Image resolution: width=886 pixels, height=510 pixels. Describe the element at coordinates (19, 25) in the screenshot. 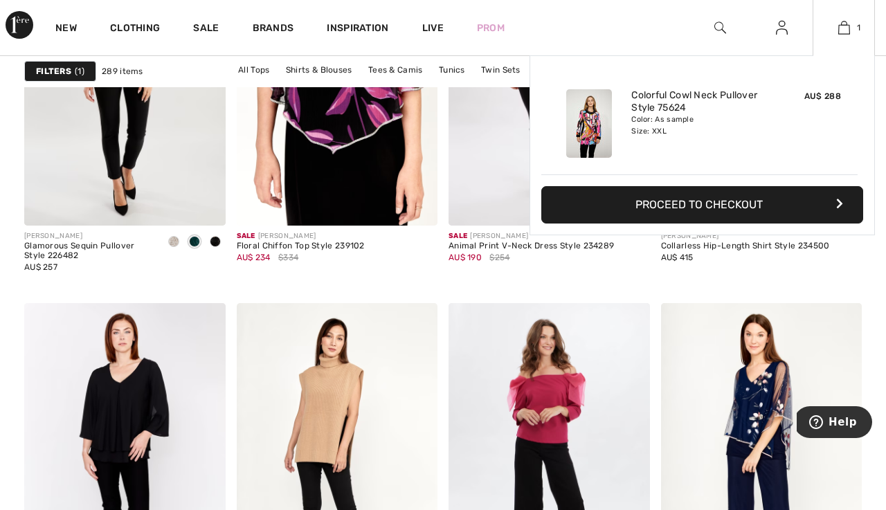

I see `a: 1ère Avenue` at that location.